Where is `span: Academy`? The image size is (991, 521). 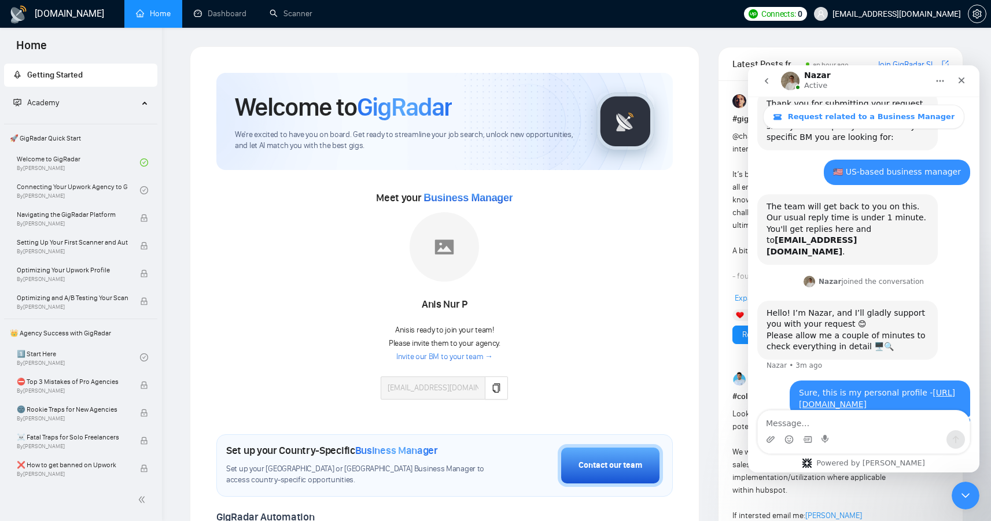
span: Academy is located at coordinates (43, 102).